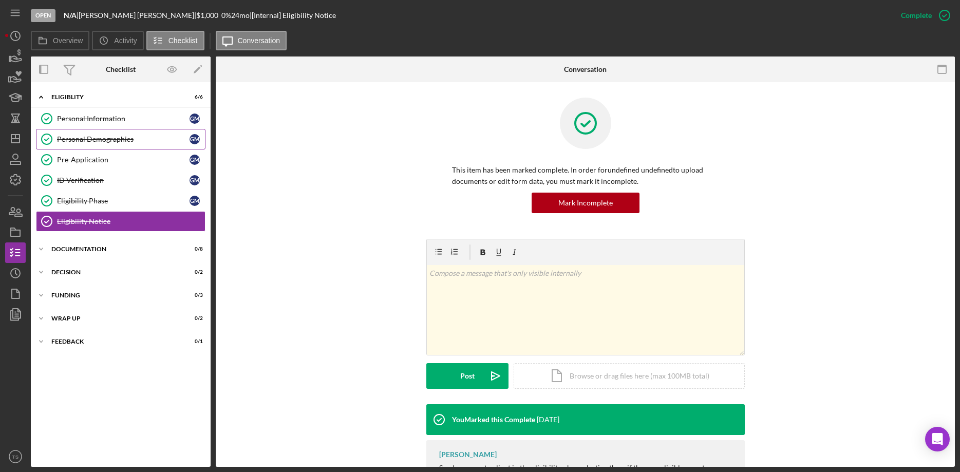 This screenshot has height=472, width=960. Describe the element at coordinates (121, 180) in the screenshot. I see `a: ID VerificationGM` at that location.